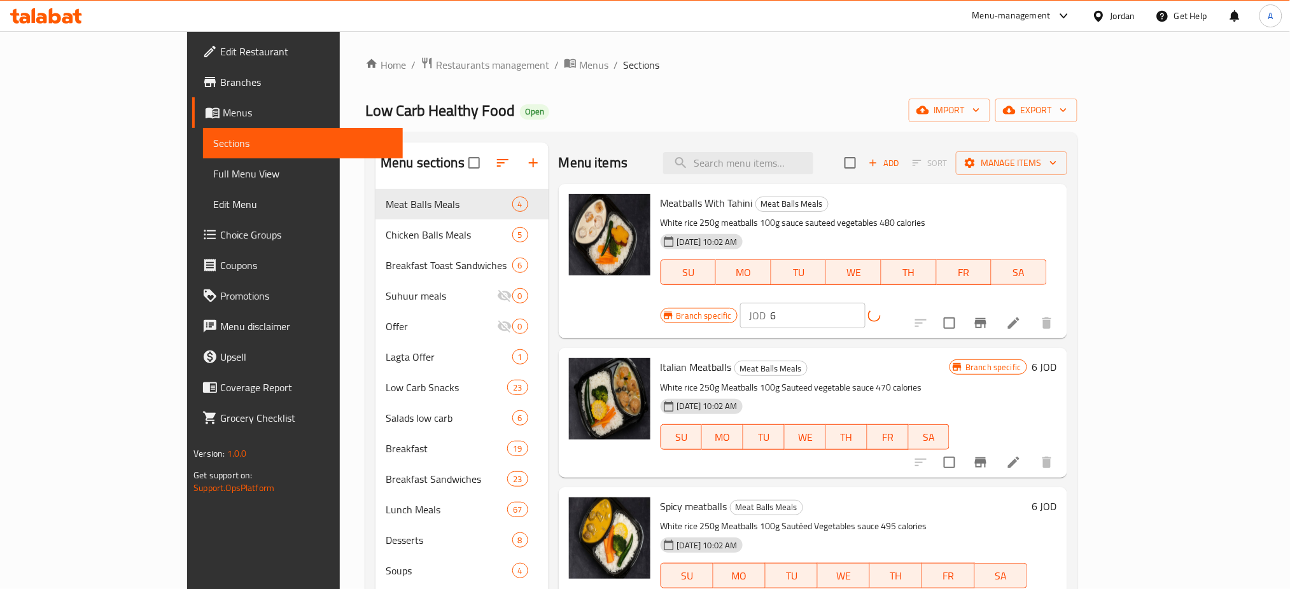 This screenshot has height=589, width=1290. I want to click on a: Promotions, so click(297, 296).